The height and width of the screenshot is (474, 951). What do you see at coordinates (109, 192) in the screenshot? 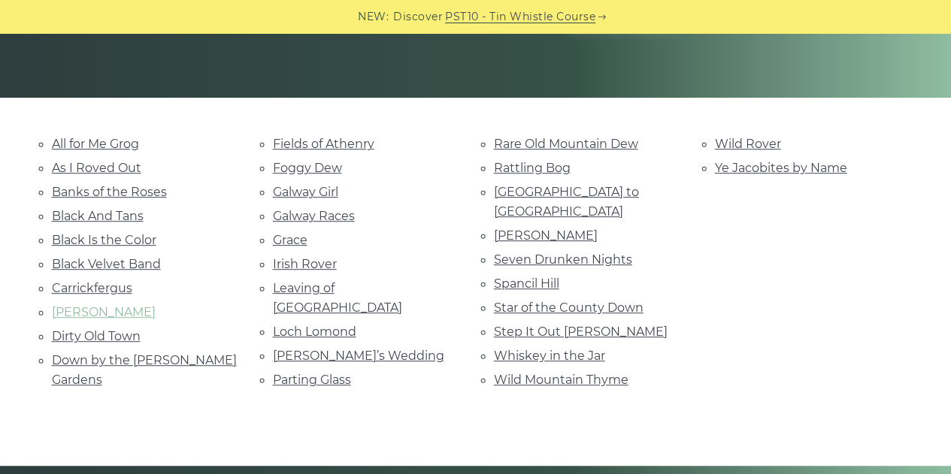
I see `a: Banks of the Roses` at bounding box center [109, 192].